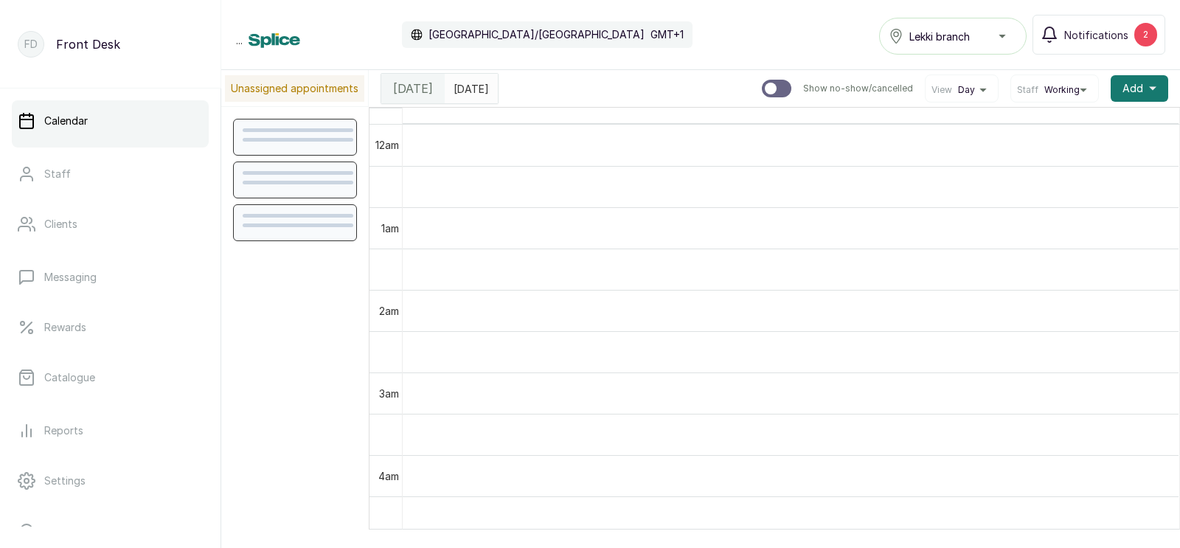  Describe the element at coordinates (88, 44) in the screenshot. I see `p: Front Desk` at that location.